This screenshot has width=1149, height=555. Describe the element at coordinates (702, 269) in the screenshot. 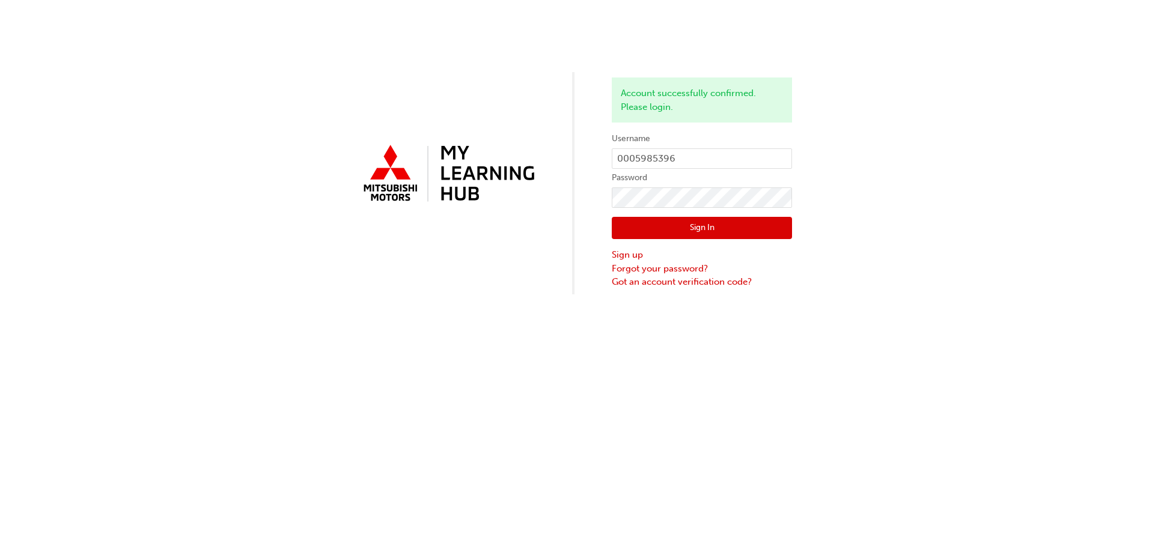

I see `a: Forgot your password?` at that location.